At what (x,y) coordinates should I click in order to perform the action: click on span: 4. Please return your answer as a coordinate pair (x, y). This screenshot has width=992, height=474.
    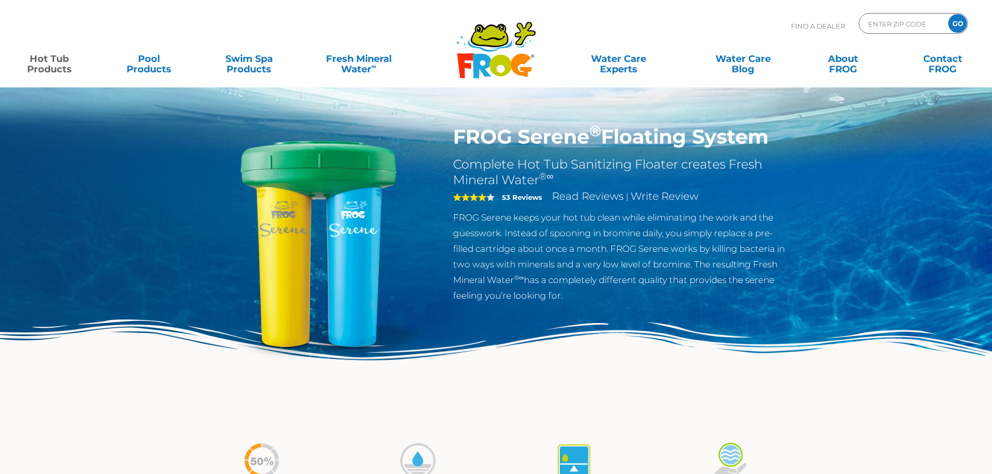
    Looking at the image, I should click on (470, 197).